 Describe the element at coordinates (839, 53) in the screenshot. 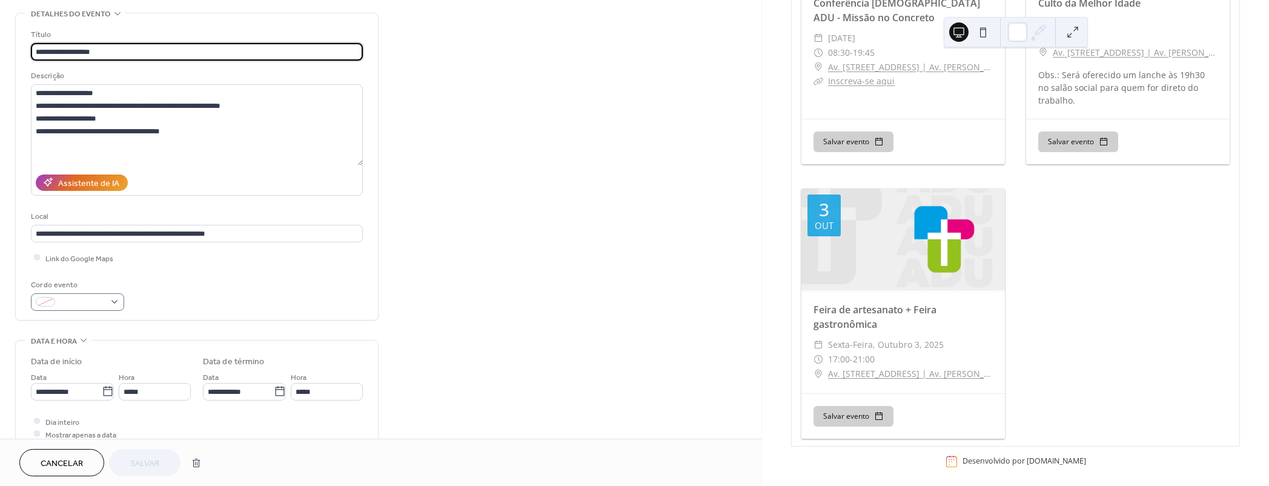

I see `span: 08:30` at that location.